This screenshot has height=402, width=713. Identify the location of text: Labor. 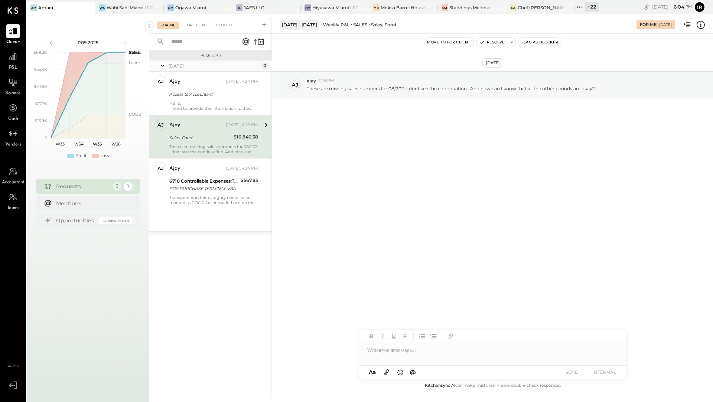
(135, 63).